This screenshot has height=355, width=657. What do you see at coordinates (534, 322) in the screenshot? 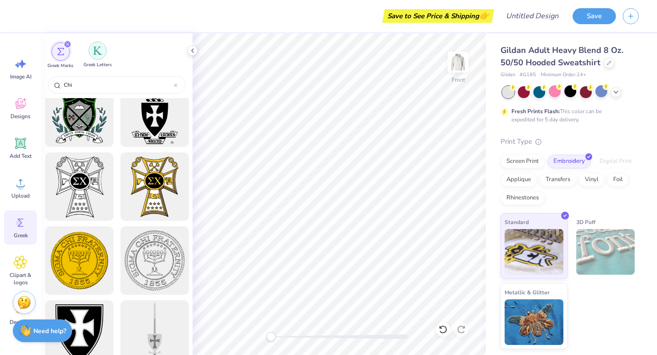
I see `img: Metallic & Glitter` at bounding box center [534, 322].